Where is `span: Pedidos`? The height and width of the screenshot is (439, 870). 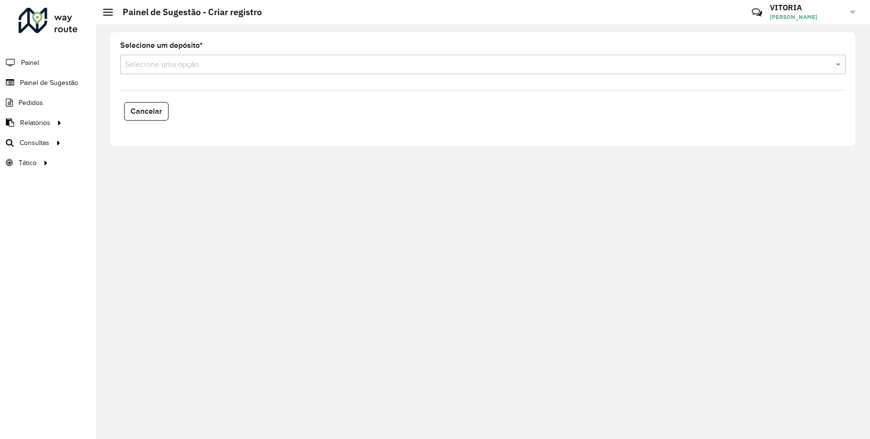 span: Pedidos is located at coordinates (31, 103).